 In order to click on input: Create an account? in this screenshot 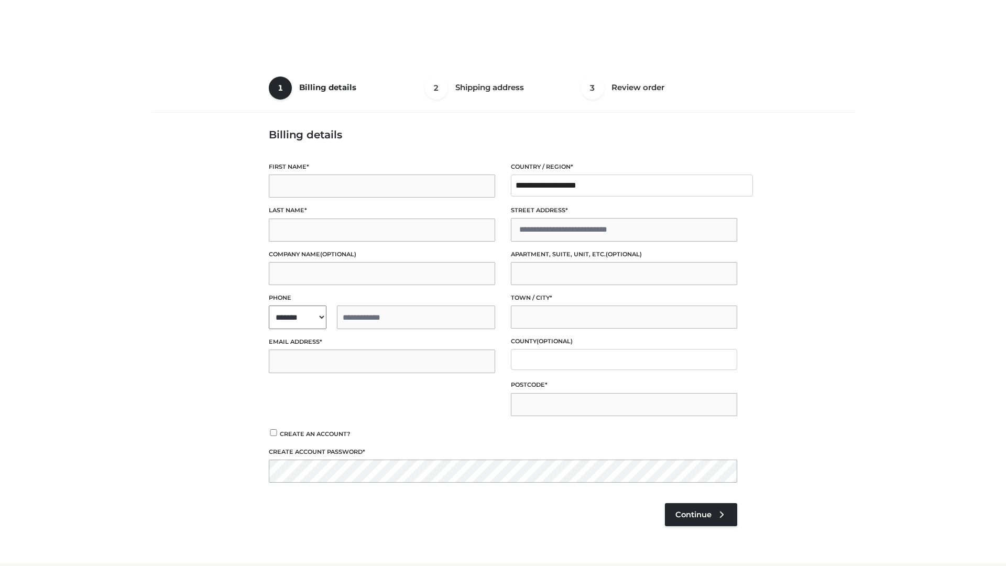, I will do `click(273, 432)`.